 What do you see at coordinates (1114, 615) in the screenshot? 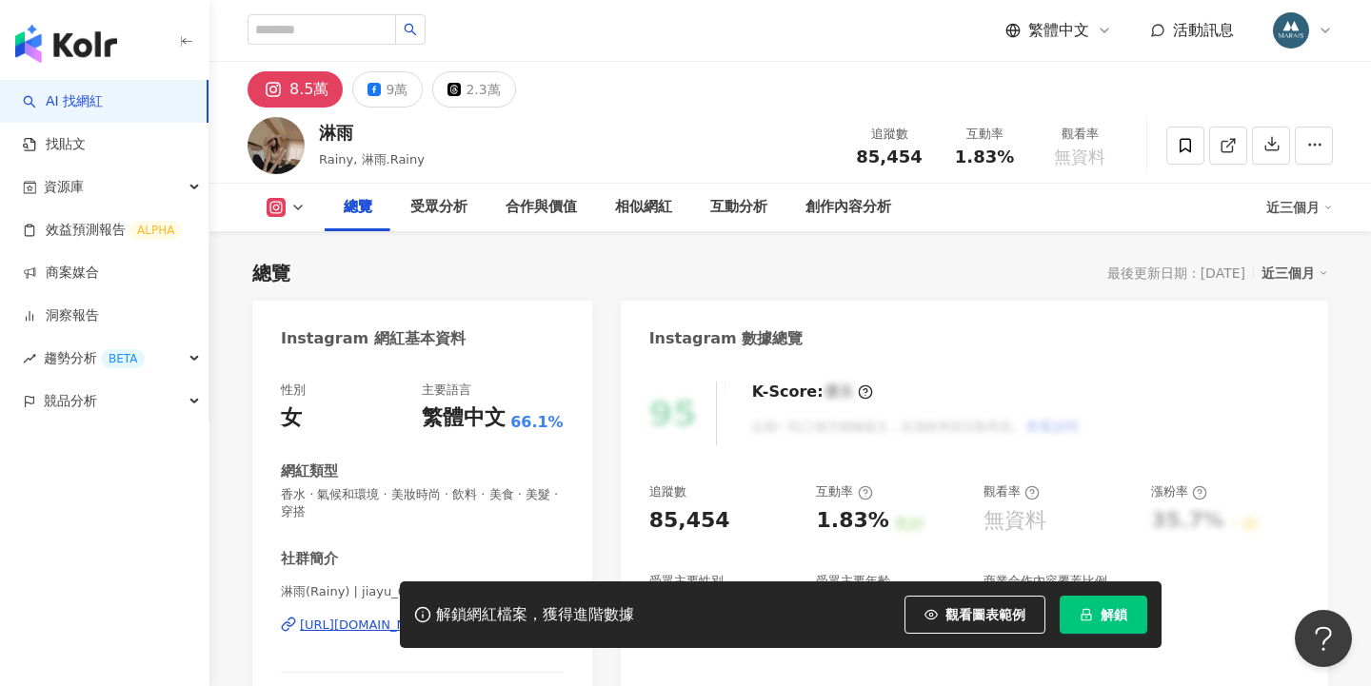
I see `span: 解鎖` at bounding box center [1114, 615].